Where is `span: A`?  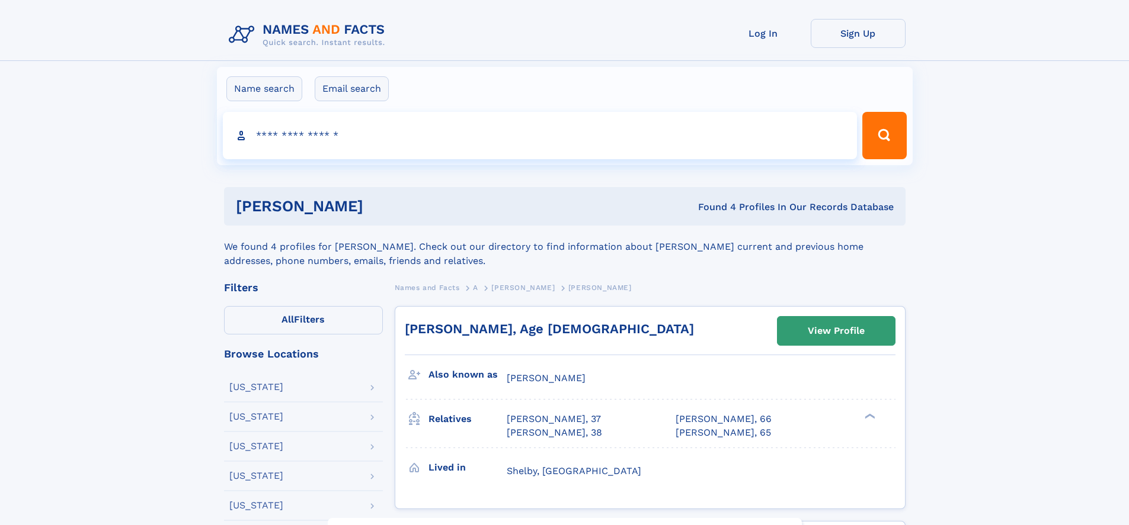 span: A is located at coordinates (475, 288).